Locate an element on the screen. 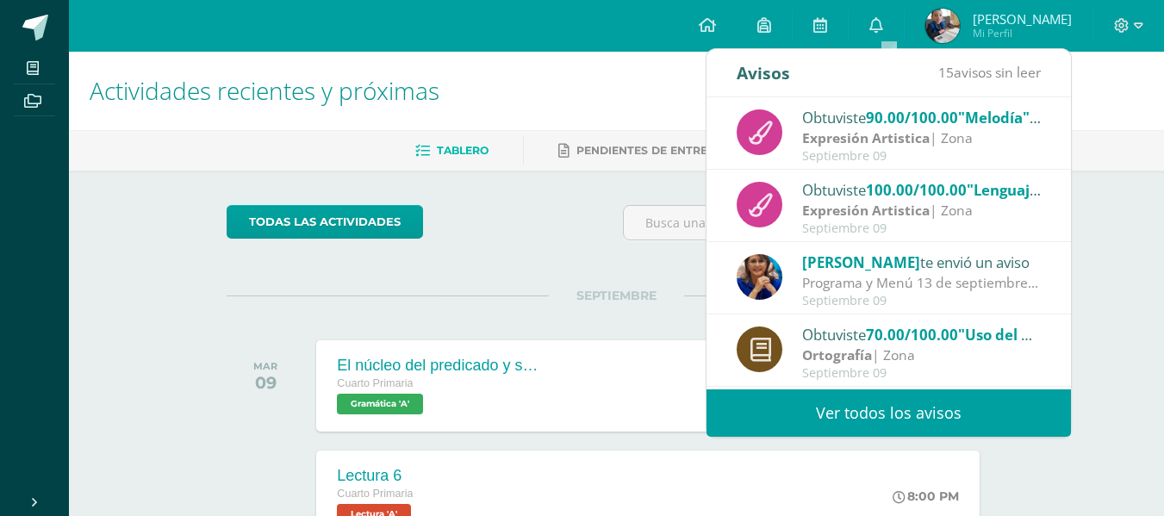  span: Tablero is located at coordinates (463, 150).